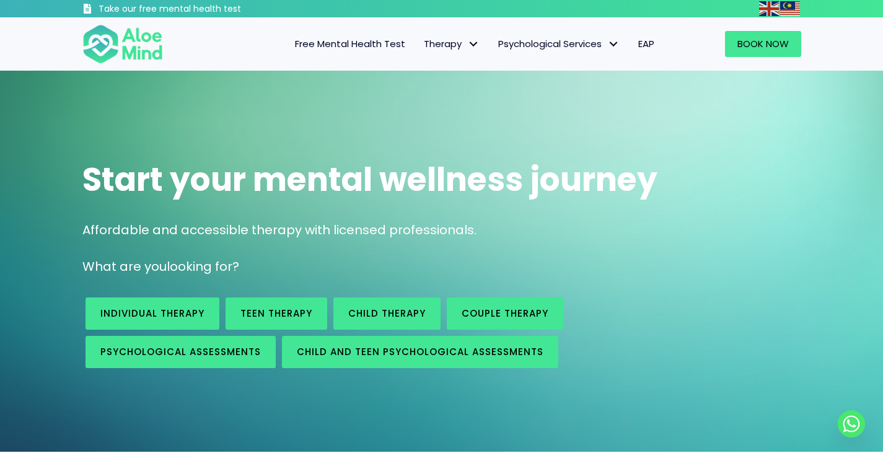 The width and height of the screenshot is (883, 453). I want to click on span: Psychological Services, so click(559, 43).